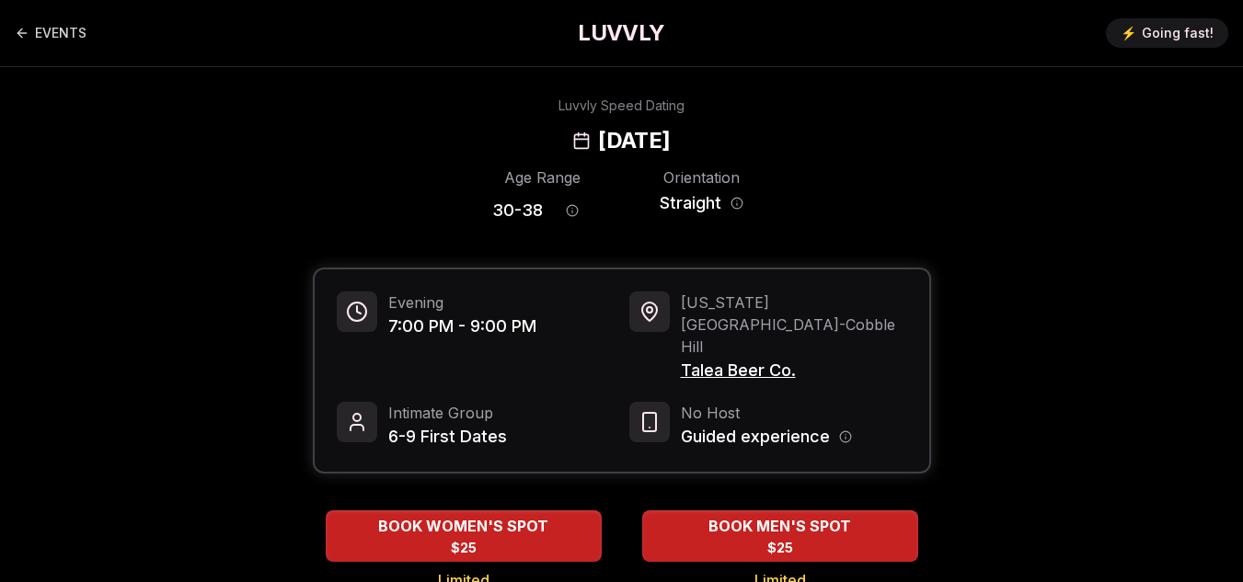  What do you see at coordinates (737, 203) in the screenshot?
I see `button: Orientation information` at bounding box center [737, 203].